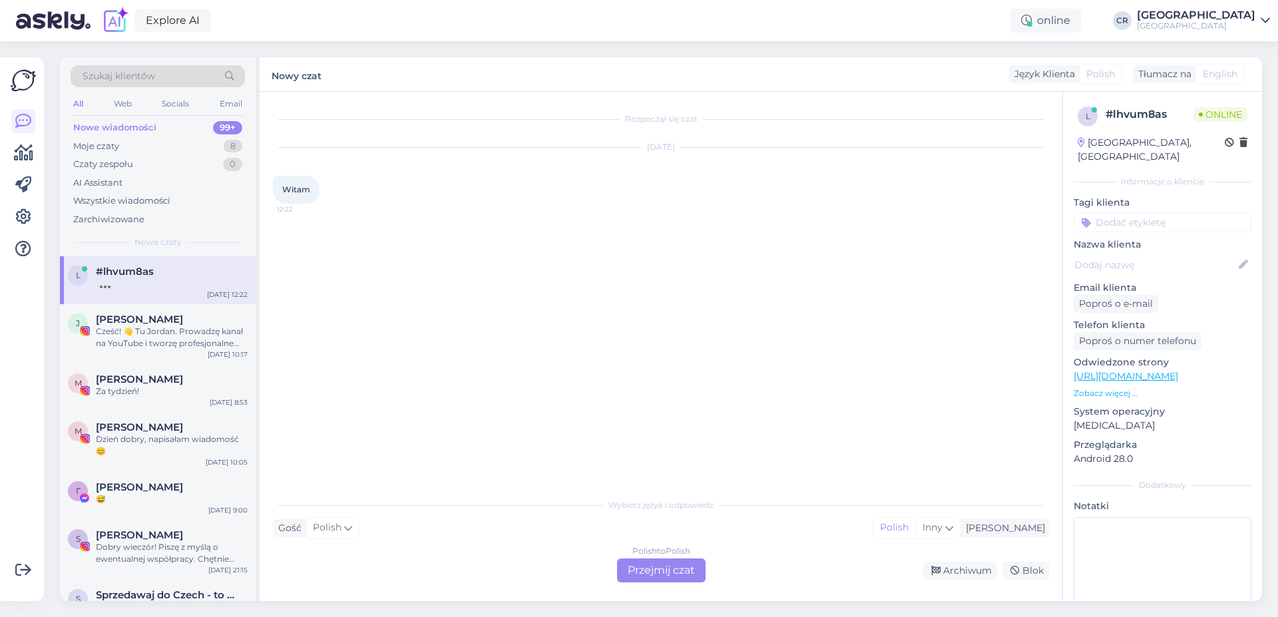 This screenshot has height=617, width=1278. Describe the element at coordinates (1162, 393) in the screenshot. I see `p: Zobacz więcej ...` at that location.